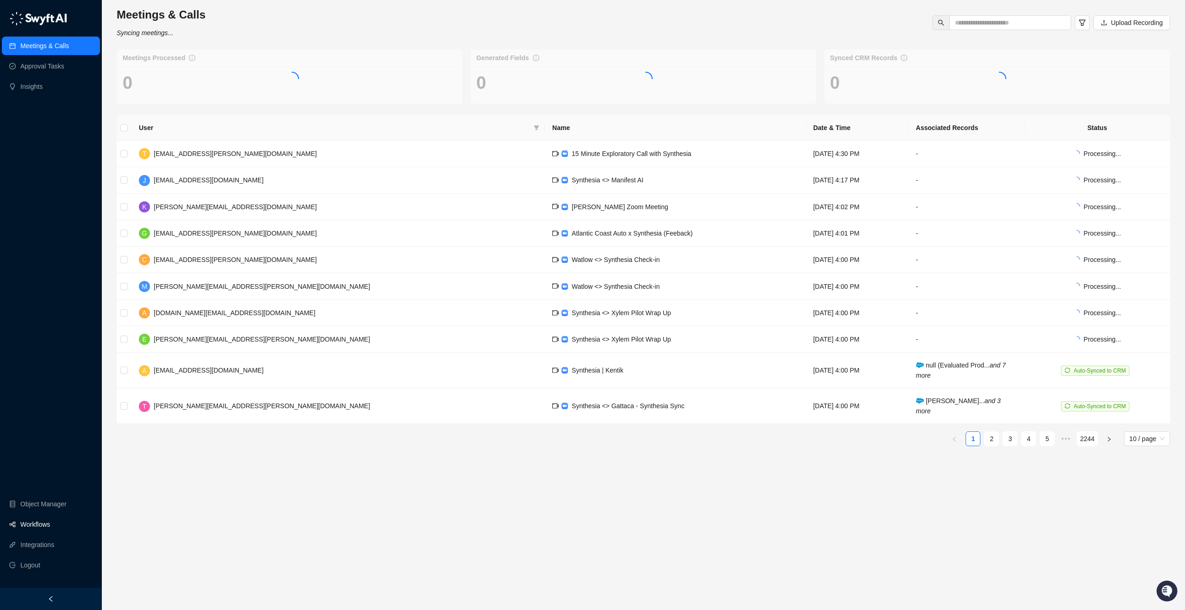 The width and height of the screenshot is (1185, 610). I want to click on span: Upload Recording, so click(1137, 23).